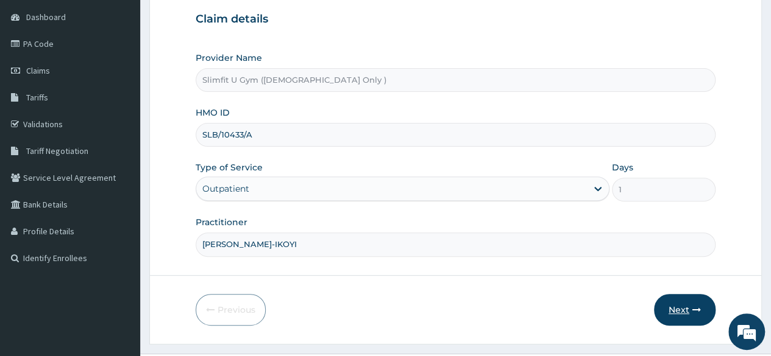 Image resolution: width=771 pixels, height=356 pixels. Describe the element at coordinates (214, 21) in the screenshot. I see `div: Minimize live chat window` at that location.